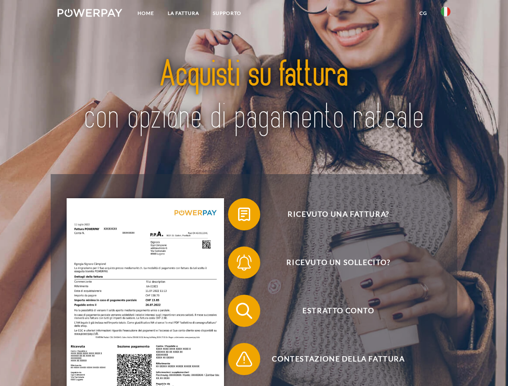  I want to click on img: it, so click(446, 12).